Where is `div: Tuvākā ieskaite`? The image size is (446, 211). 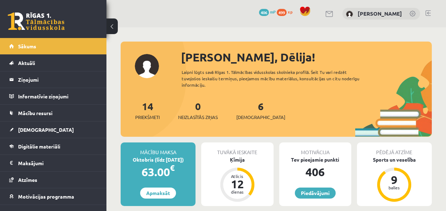
div: Tuvākā ieskaite is located at coordinates (237, 149).